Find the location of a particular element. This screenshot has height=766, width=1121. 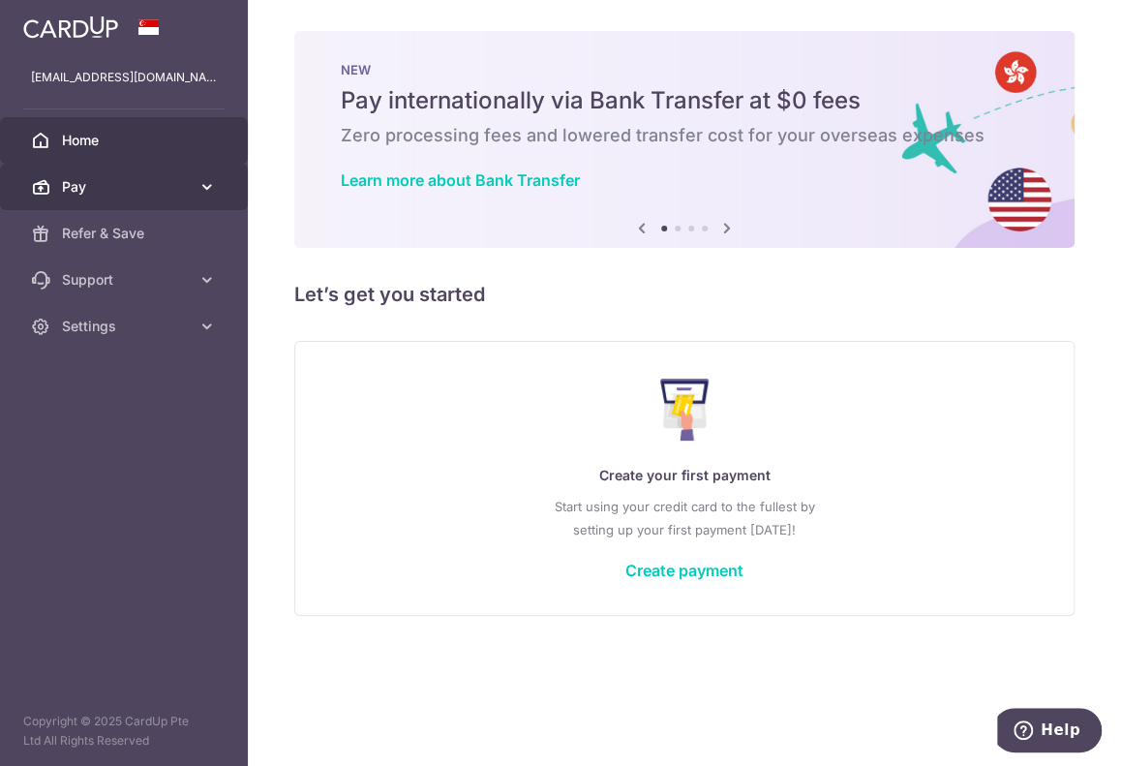

img: Make Payment is located at coordinates (685, 410).